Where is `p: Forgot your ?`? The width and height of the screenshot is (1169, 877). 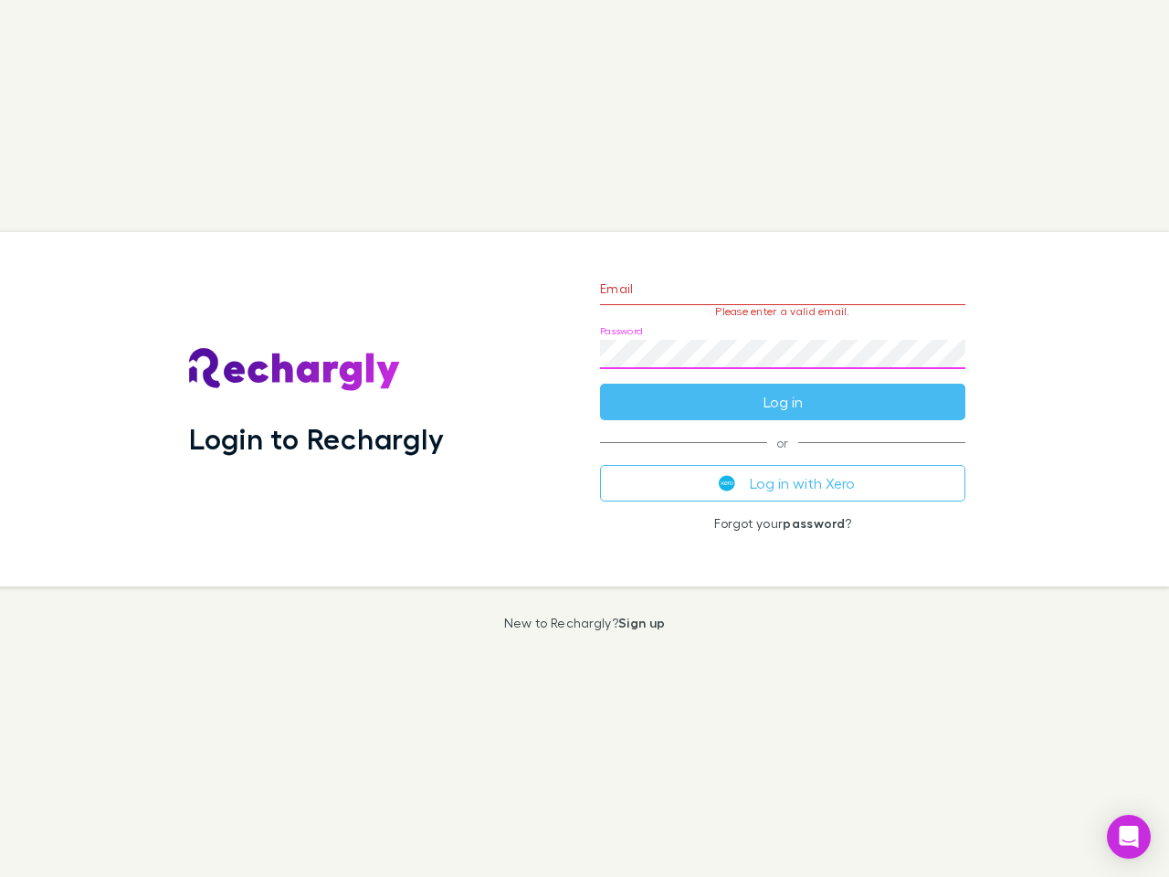
p: Forgot your ? is located at coordinates (783, 523).